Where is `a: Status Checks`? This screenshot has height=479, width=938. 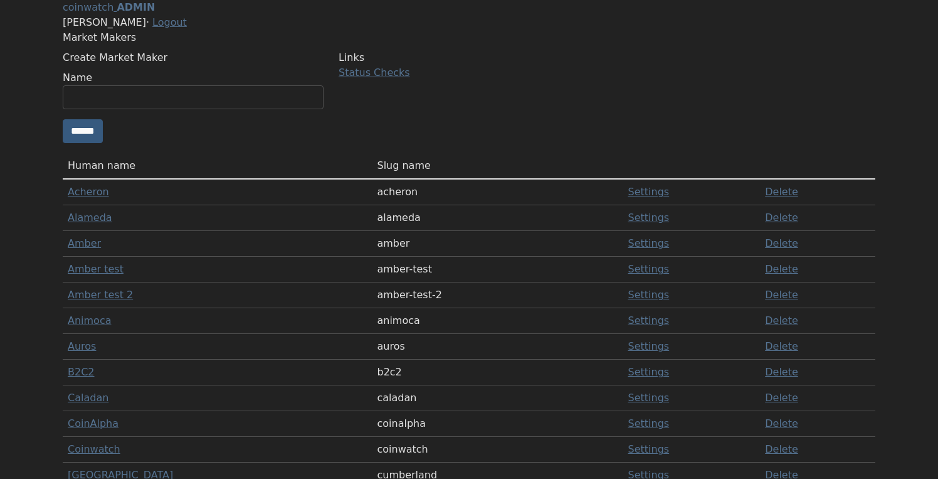 a: Status Checks is located at coordinates (375, 72).